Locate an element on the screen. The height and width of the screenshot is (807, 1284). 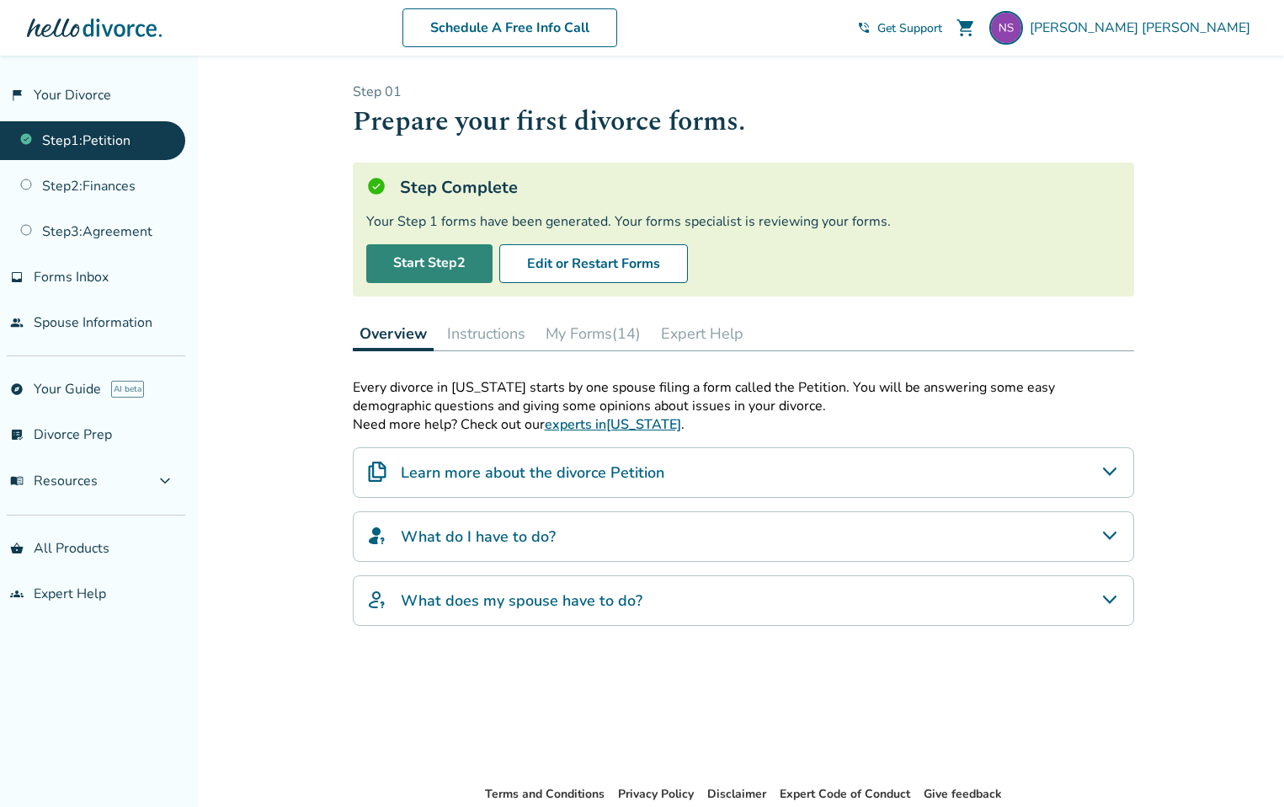
li: Give feedback is located at coordinates (963, 794).